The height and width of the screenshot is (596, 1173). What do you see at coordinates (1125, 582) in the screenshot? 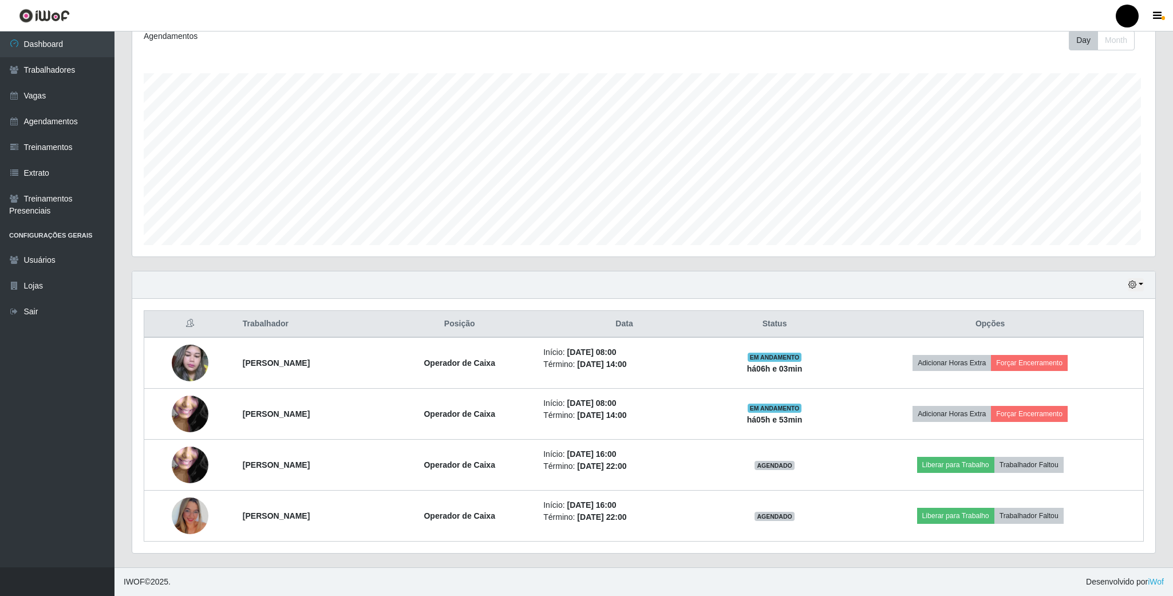
I see `span: Desenvolvido por` at bounding box center [1125, 582].